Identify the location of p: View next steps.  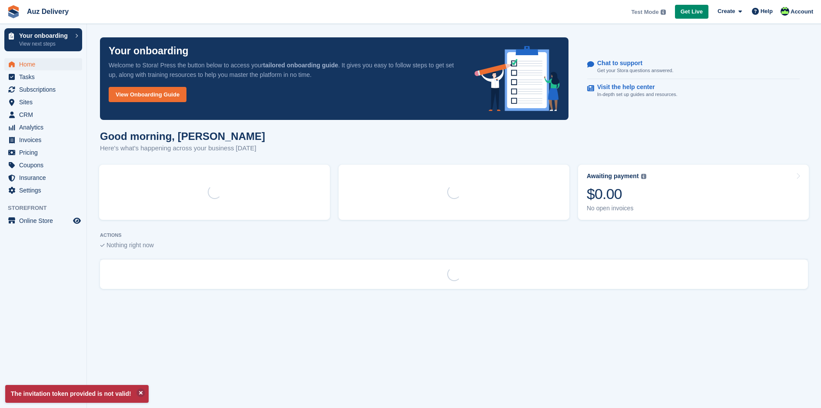
(45, 44).